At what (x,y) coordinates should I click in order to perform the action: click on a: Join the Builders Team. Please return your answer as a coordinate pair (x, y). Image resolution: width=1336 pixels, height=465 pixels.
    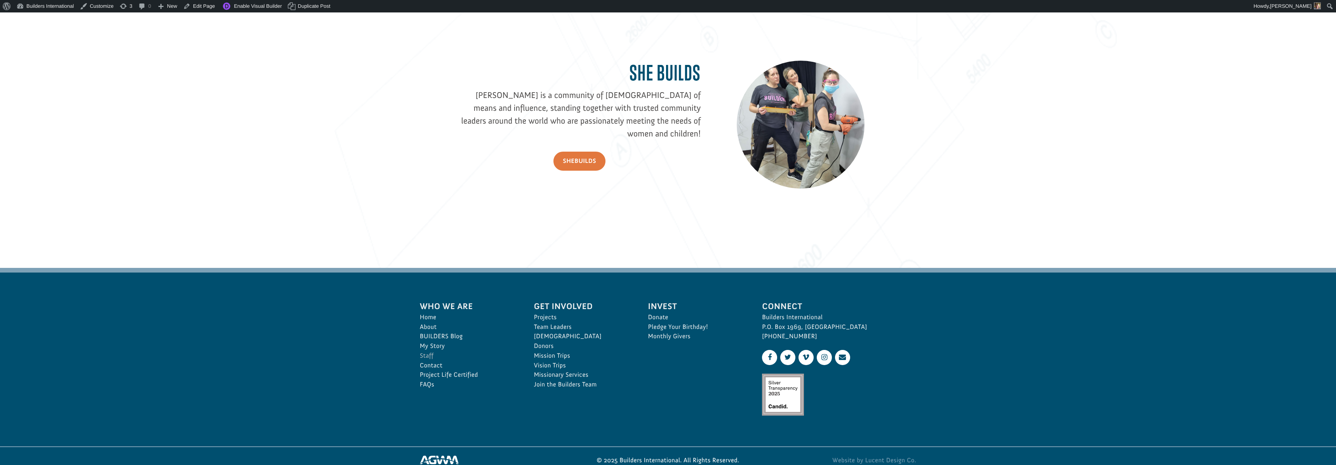
    Looking at the image, I should click on (583, 384).